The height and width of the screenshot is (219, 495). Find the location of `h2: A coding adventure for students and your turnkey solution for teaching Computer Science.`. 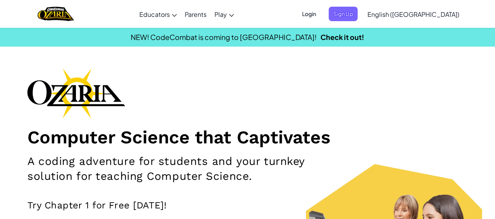

h2: A coding adventure for students and your turnkey solution for teaching Computer Science. is located at coordinates (175, 169).